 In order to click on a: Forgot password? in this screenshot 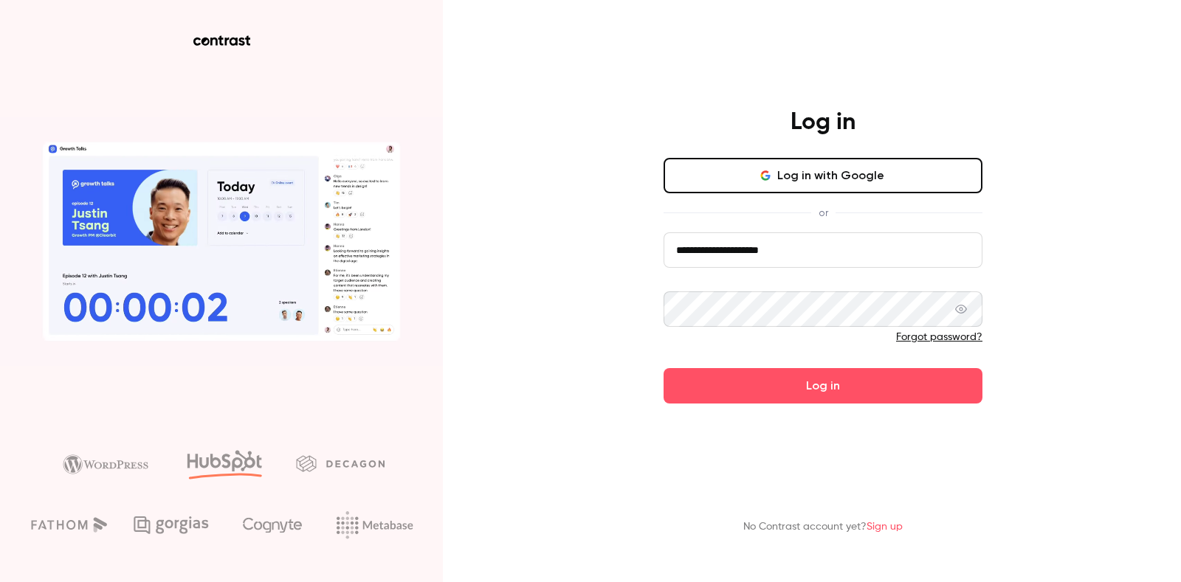, I will do `click(939, 337)`.